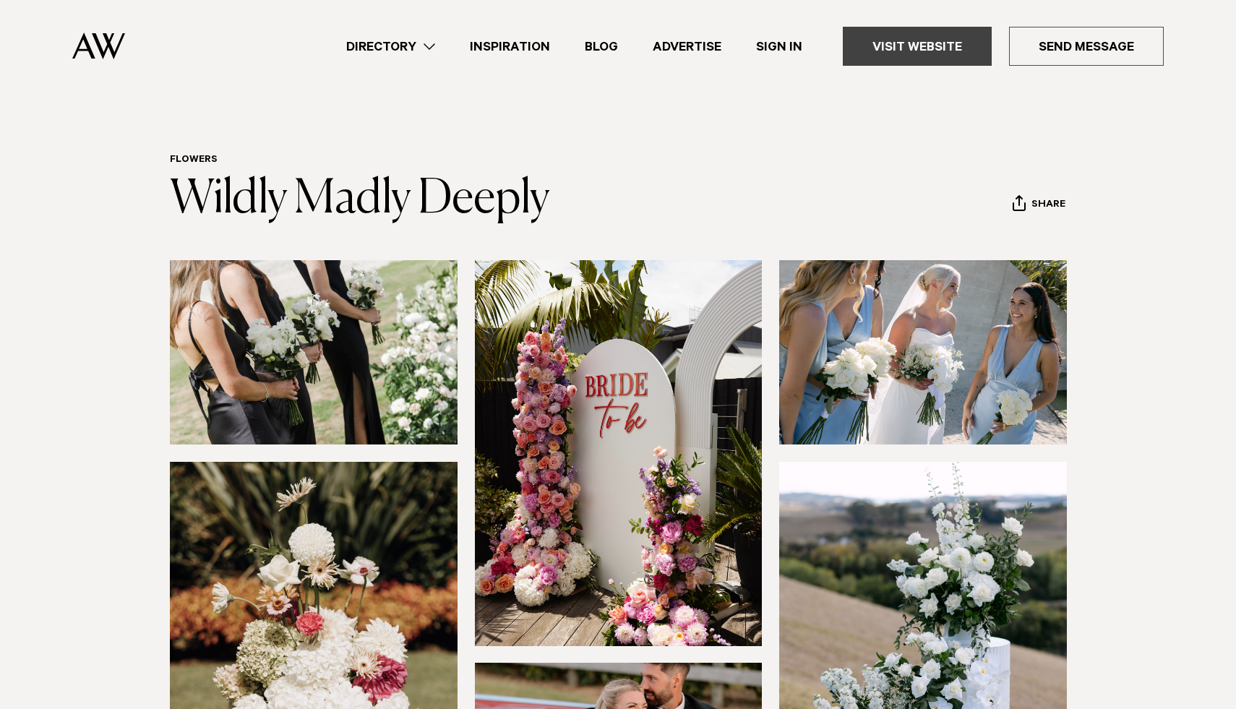  Describe the element at coordinates (390, 46) in the screenshot. I see `a: Directory` at that location.